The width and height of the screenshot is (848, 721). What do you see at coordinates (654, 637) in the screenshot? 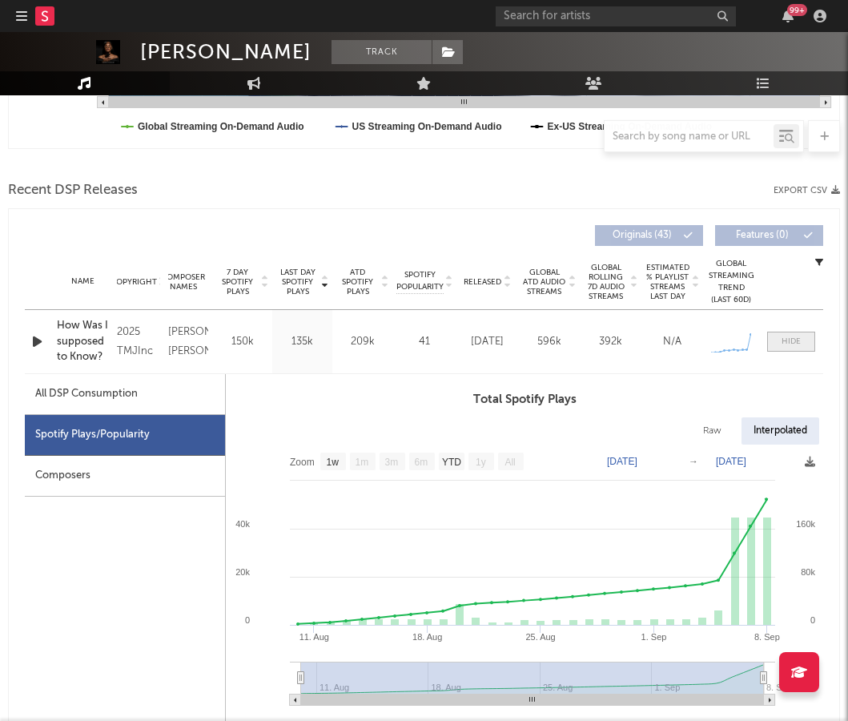
I see `text: 1. Sep` at bounding box center [654, 637].